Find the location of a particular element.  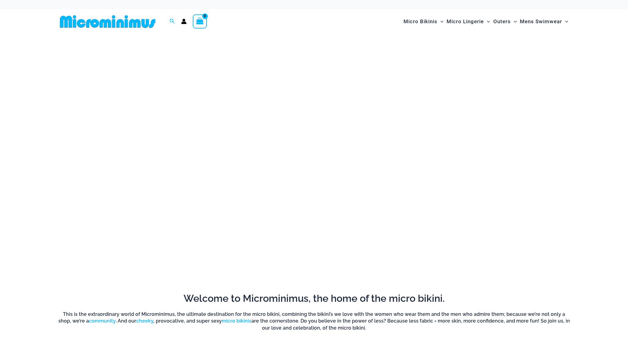

a: View Shopping Cart, empty is located at coordinates (200, 21).